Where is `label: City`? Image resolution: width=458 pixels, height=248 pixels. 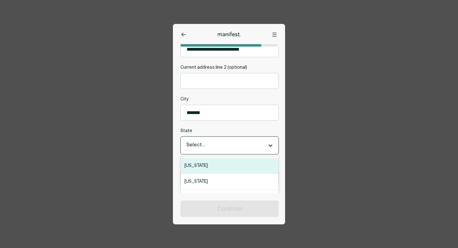
label: City is located at coordinates (229, 99).